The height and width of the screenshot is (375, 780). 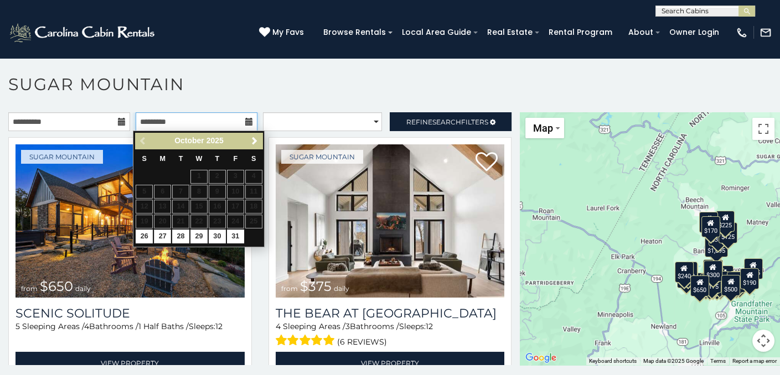 What do you see at coordinates (18, 327) in the screenshot?
I see `span: 5` at bounding box center [18, 327].